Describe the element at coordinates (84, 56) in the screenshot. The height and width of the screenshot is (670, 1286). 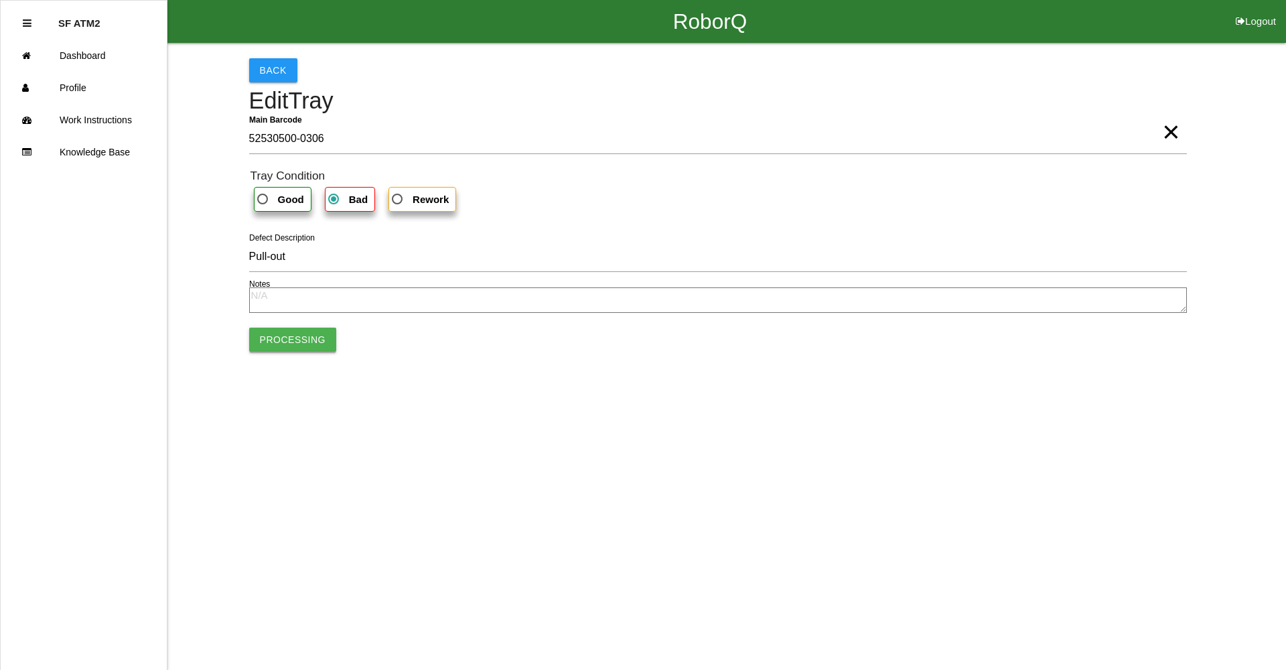
I see `a: Dashboard` at that location.